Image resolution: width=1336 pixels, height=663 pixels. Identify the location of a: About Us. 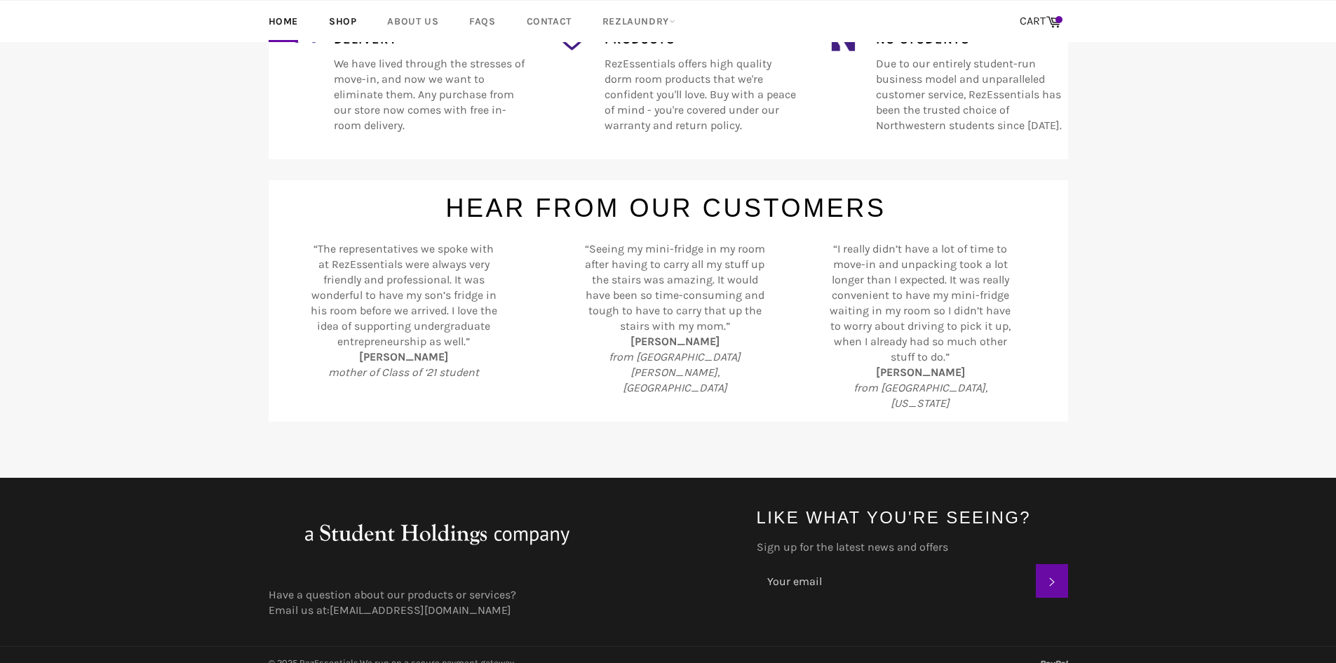
(413, 21).